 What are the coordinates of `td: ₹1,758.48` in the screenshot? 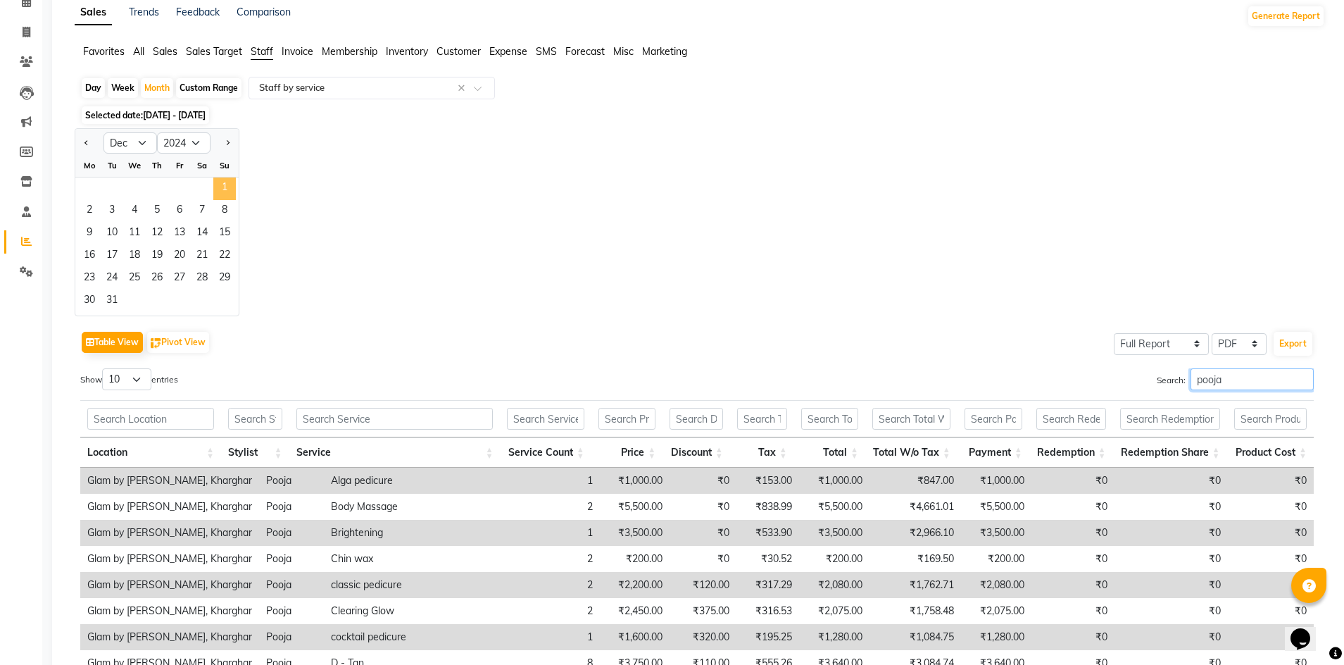 It's located at (916, 611).